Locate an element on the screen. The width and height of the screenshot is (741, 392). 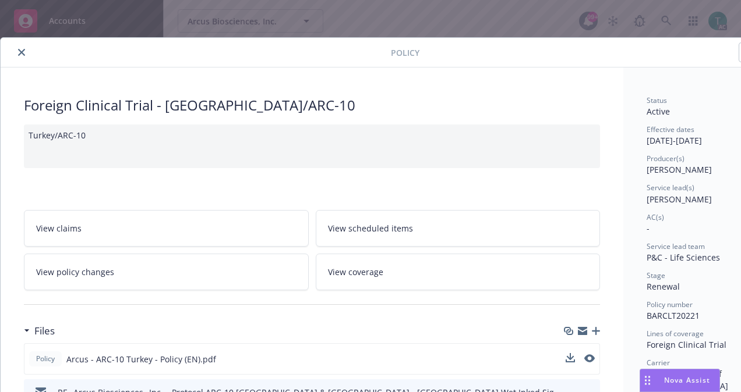
div: Drag to move is located at coordinates (647, 381).